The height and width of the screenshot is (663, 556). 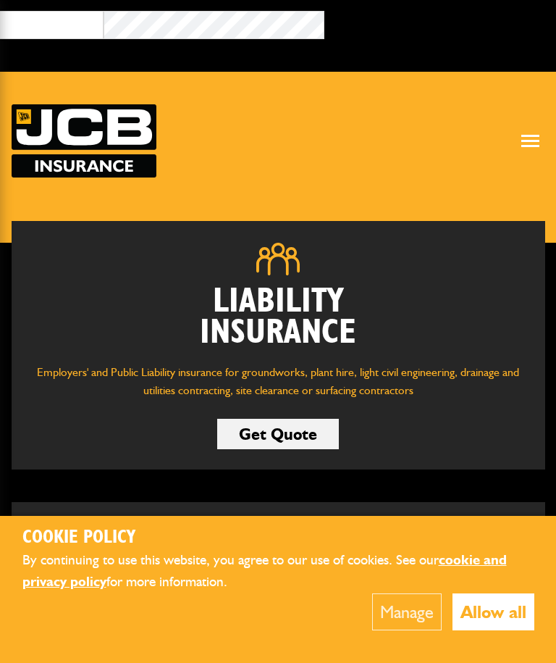 What do you see at coordinates (407, 612) in the screenshot?
I see `button: Manage` at bounding box center [407, 612].